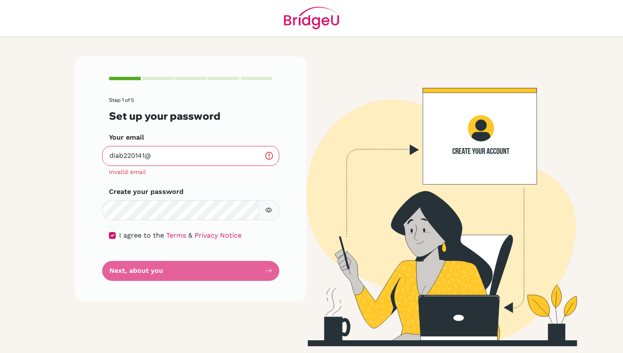 This screenshot has width=623, height=353. I want to click on label: Your email, so click(126, 137).